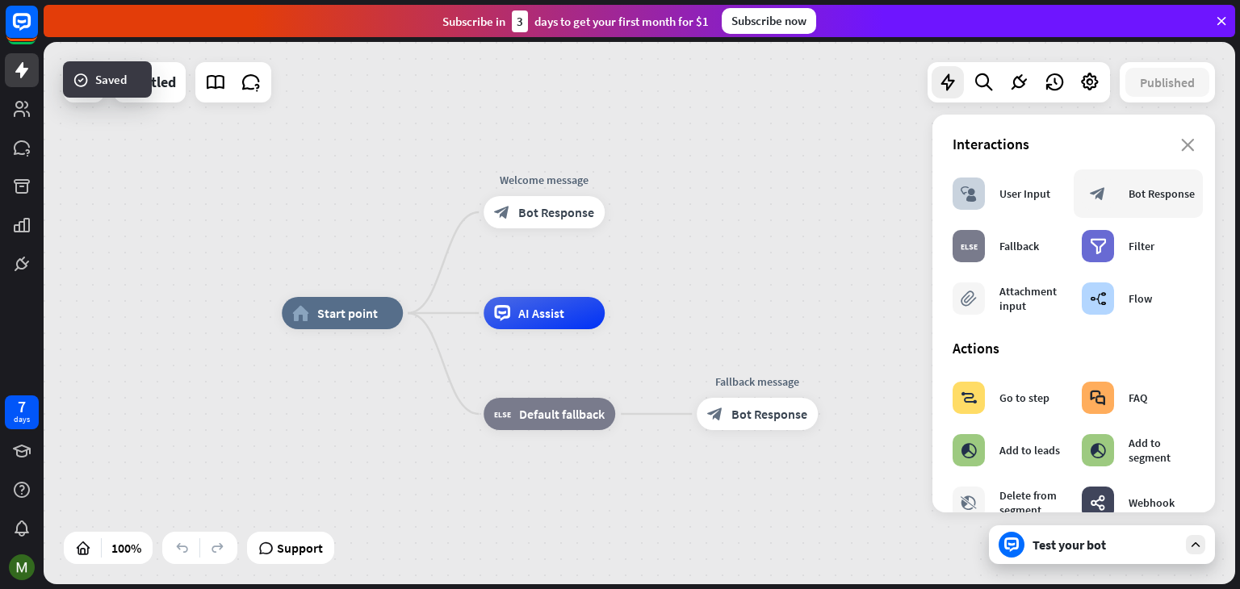 The width and height of the screenshot is (1240, 589). I want to click on div: Attachment input, so click(1032, 299).